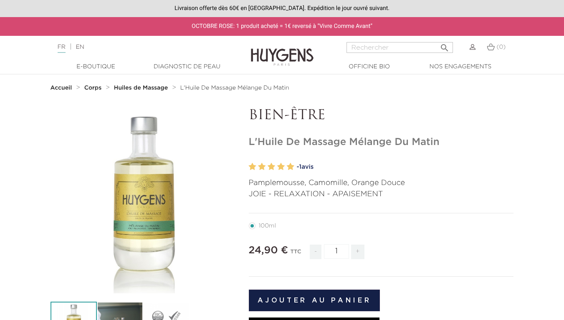 The width and height of the screenshot is (564, 320). Describe the element at coordinates (187, 67) in the screenshot. I see `a: Diagnostic de peau` at that location.